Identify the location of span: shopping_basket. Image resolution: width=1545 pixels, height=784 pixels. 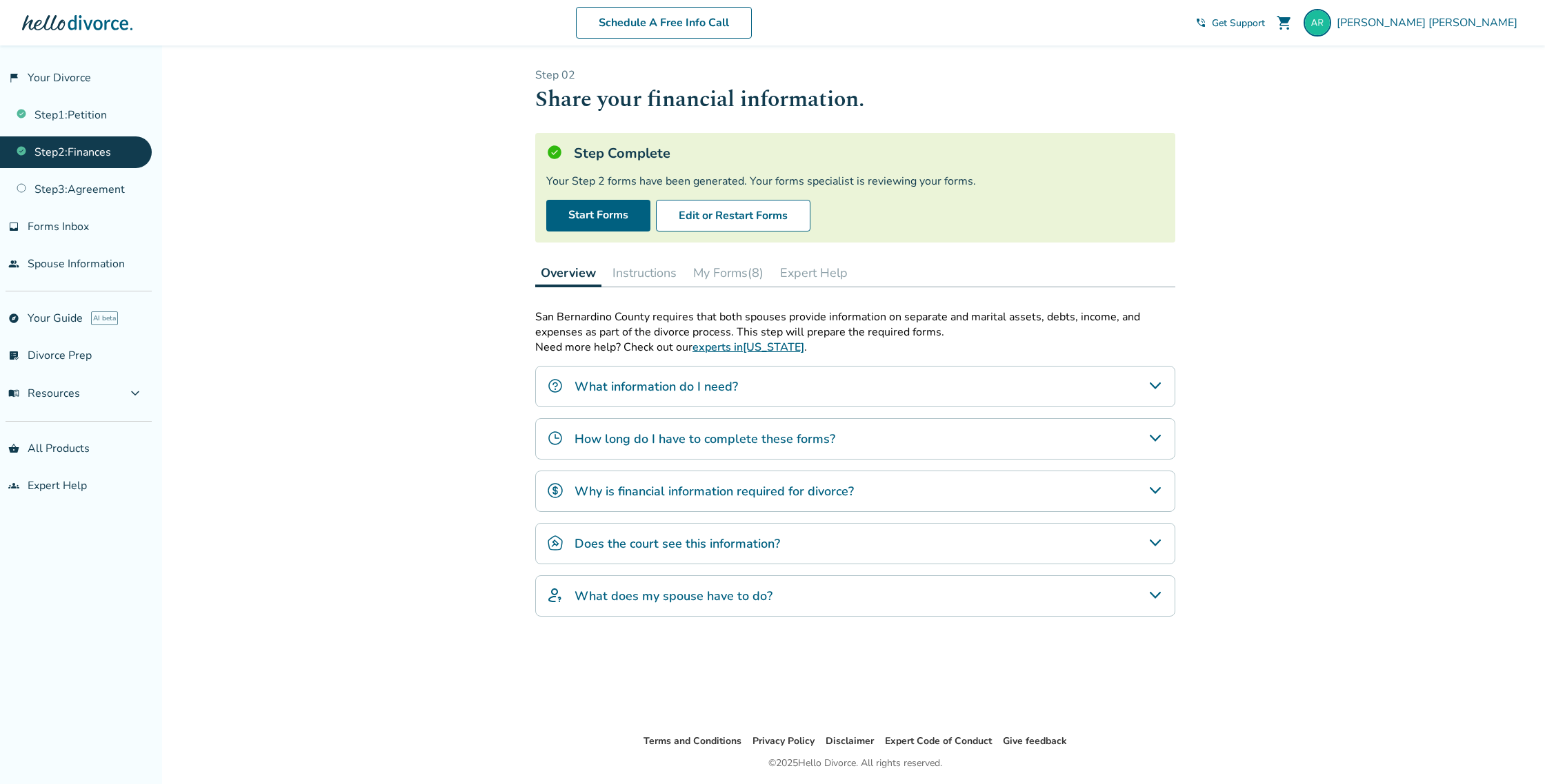
(14, 449).